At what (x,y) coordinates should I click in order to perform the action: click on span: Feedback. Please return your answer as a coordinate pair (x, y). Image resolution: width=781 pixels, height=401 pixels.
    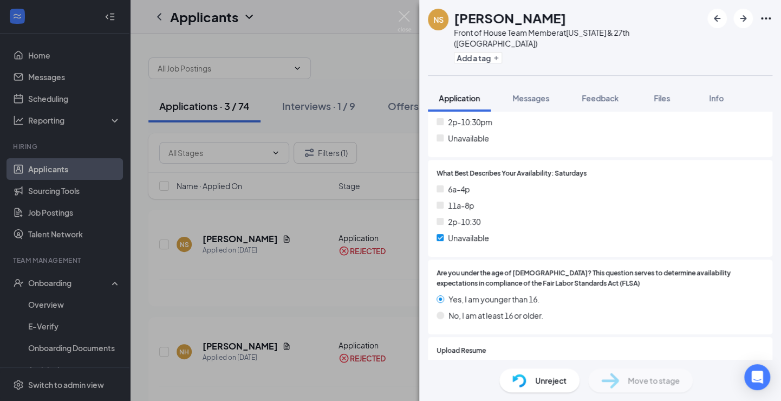
    Looking at the image, I should click on (600, 98).